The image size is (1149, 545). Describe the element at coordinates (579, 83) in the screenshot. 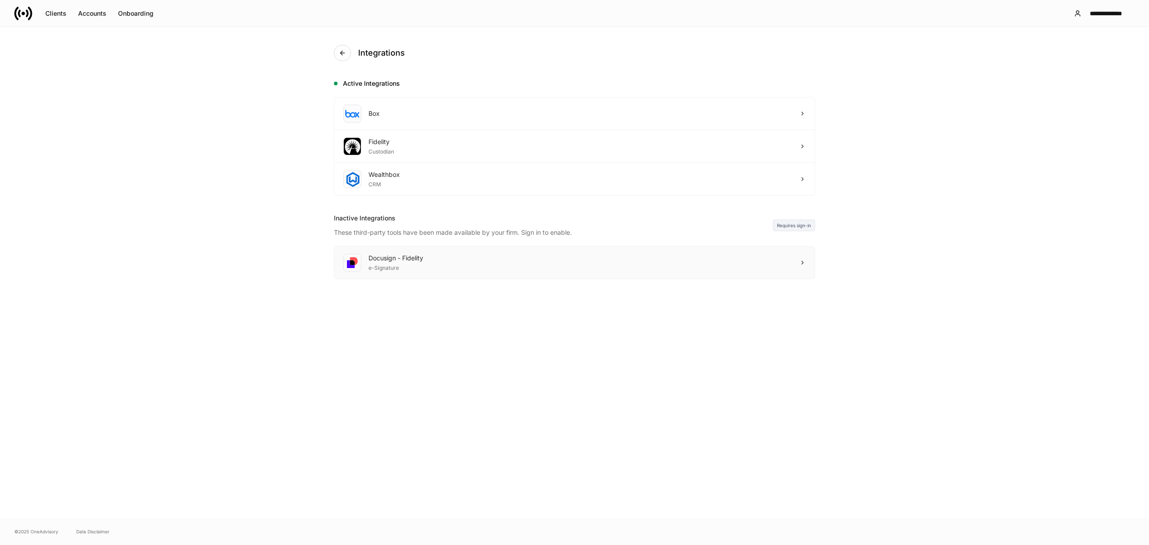

I see `h5: Active Integrations` at that location.